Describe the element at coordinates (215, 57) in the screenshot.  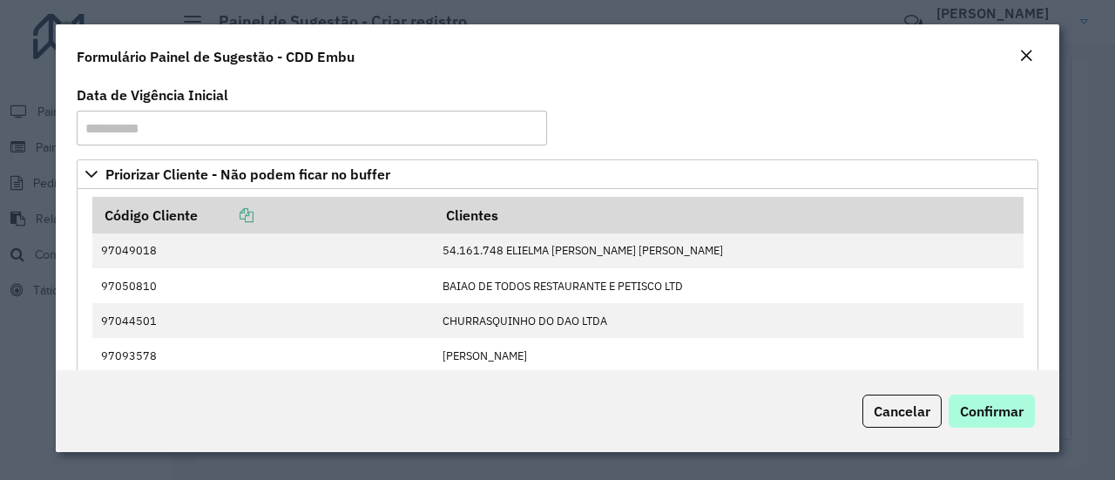
I see `h4: Formulário Painel de Sugestão - CDD Embu` at that location.